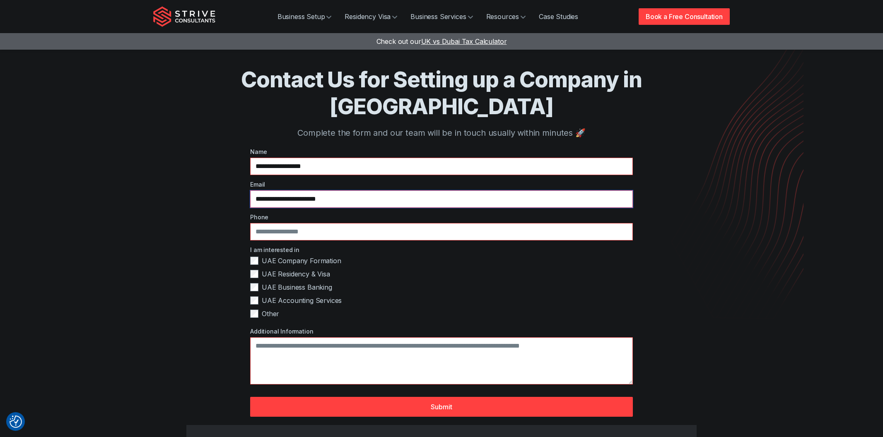 Image resolution: width=883 pixels, height=437 pixels. What do you see at coordinates (16, 422) in the screenshot?
I see `img: Revisit consent button` at bounding box center [16, 422].